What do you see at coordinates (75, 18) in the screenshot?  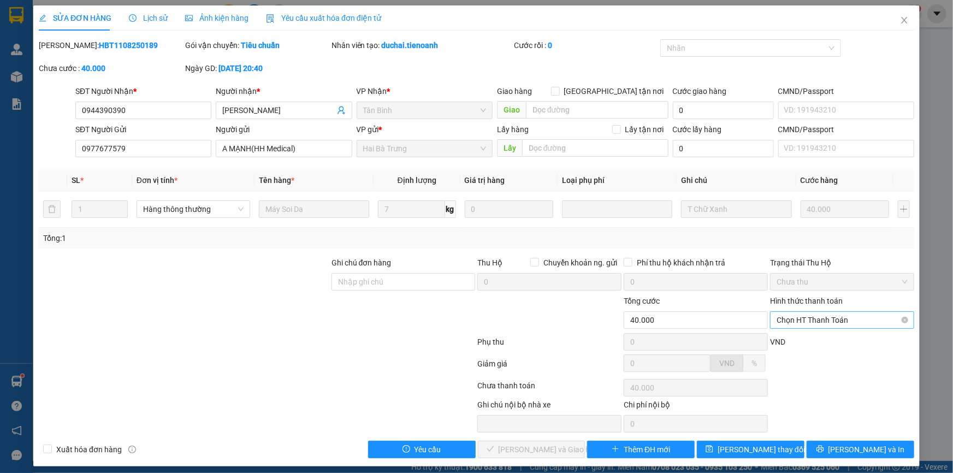 I see `span: SỬA ĐƠN HÀNG` at bounding box center [75, 18].